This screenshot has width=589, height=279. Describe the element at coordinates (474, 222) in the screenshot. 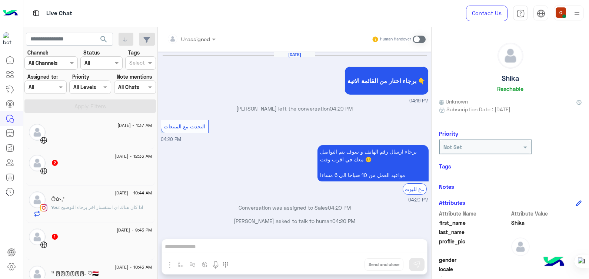

I see `span: first_name` at that location.